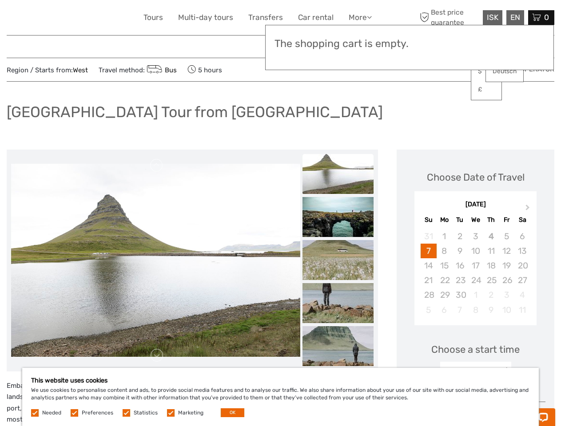  I want to click on a: Transfers, so click(265, 17).